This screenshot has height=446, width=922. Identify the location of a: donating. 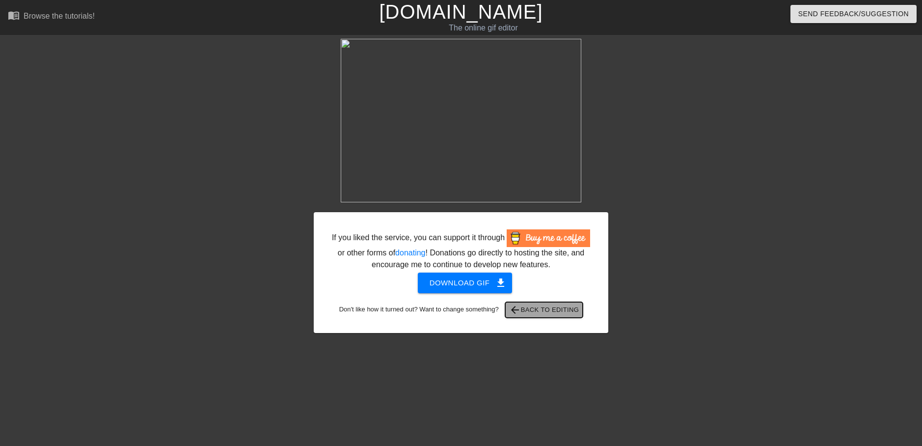
(410, 252).